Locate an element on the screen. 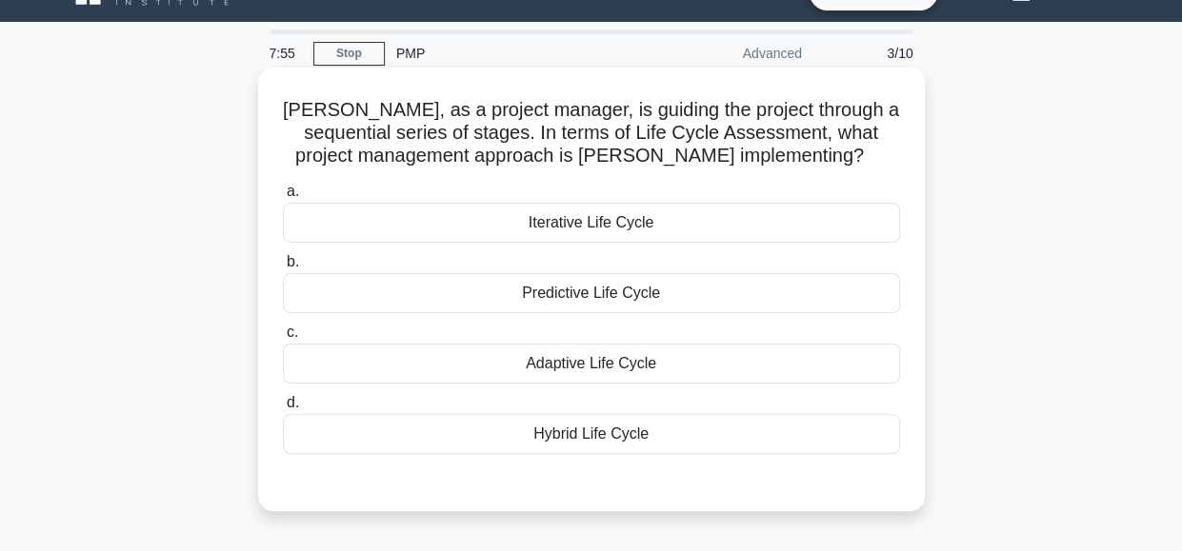 The height and width of the screenshot is (551, 1182). div: Advanced is located at coordinates (730, 53).